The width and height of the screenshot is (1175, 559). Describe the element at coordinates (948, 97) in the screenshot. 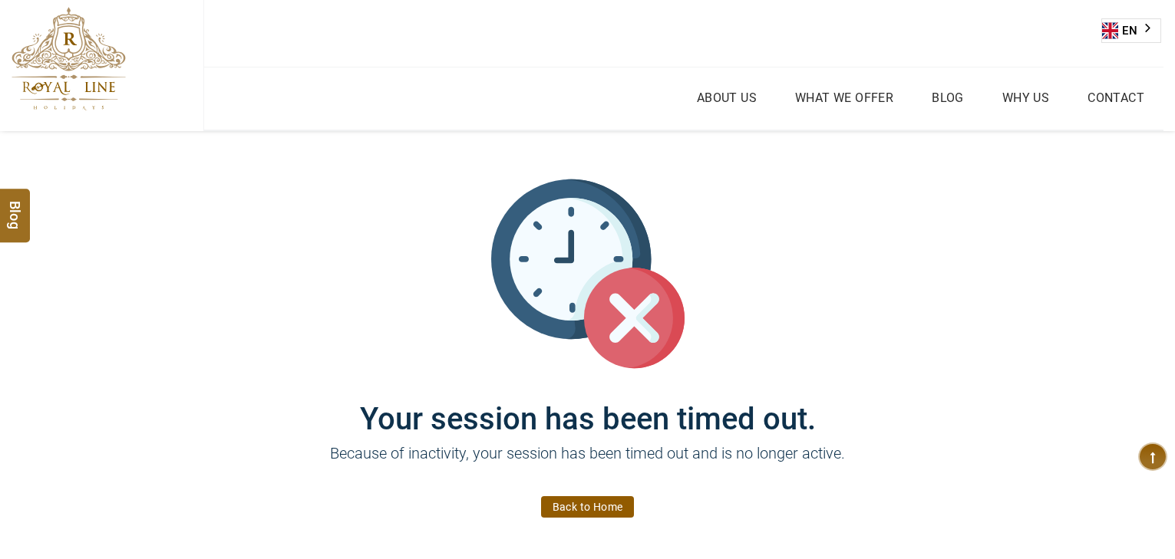

I see `a: Blog` at that location.